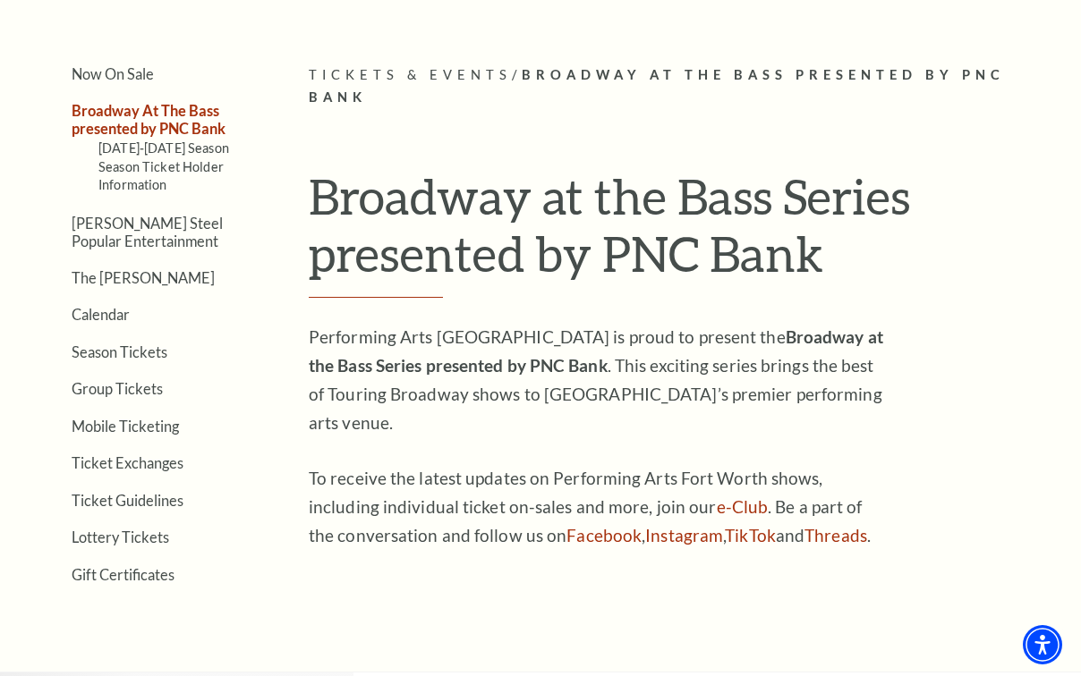  What do you see at coordinates (123, 574) in the screenshot?
I see `a: Gift Certificates` at bounding box center [123, 574].